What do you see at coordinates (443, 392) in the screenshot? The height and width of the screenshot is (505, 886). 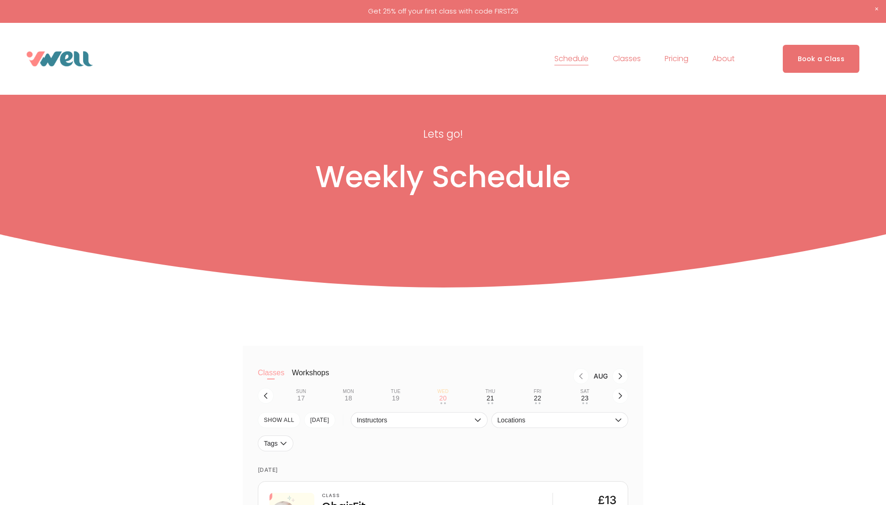 I see `div: Wed` at bounding box center [443, 392].